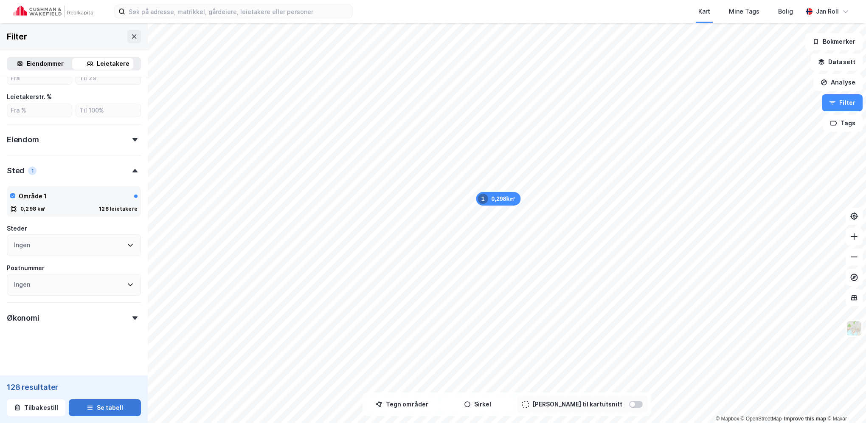 The height and width of the screenshot is (423, 866). What do you see at coordinates (17, 228) in the screenshot?
I see `div: Steder` at bounding box center [17, 228].